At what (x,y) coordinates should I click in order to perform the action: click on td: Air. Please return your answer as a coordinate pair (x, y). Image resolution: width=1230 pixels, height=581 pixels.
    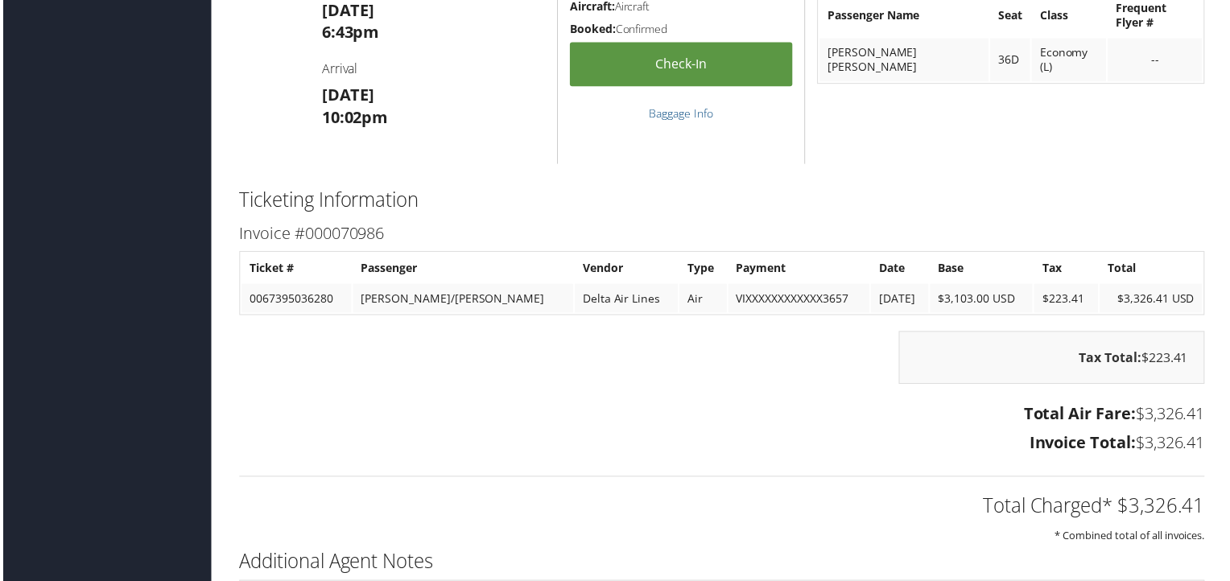
    Looking at the image, I should click on (704, 300).